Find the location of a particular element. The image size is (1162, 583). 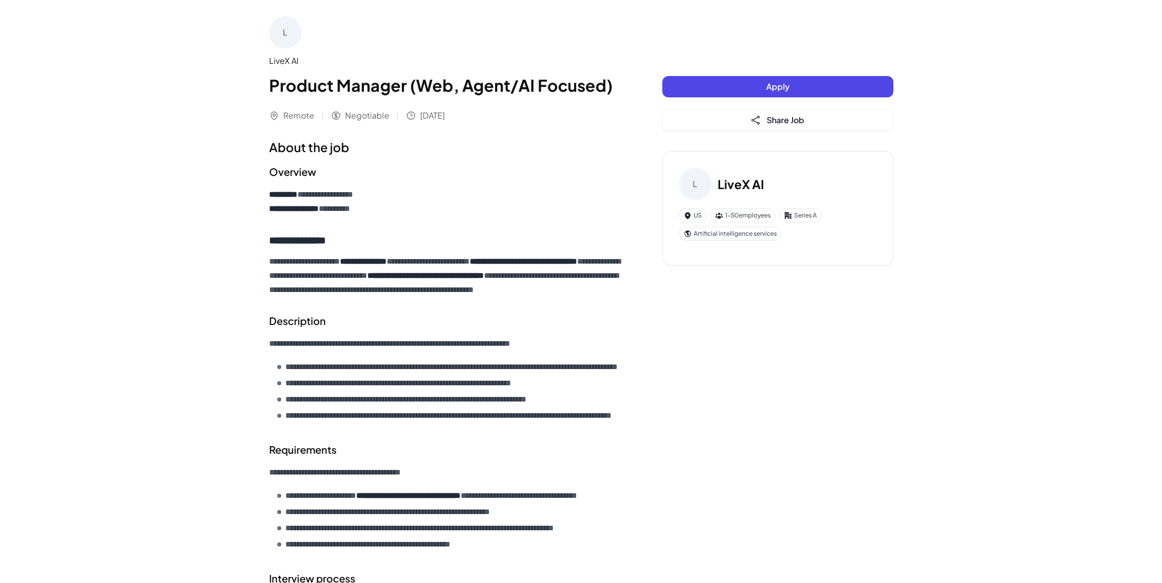

div: 1-50 employees is located at coordinates (743, 215).